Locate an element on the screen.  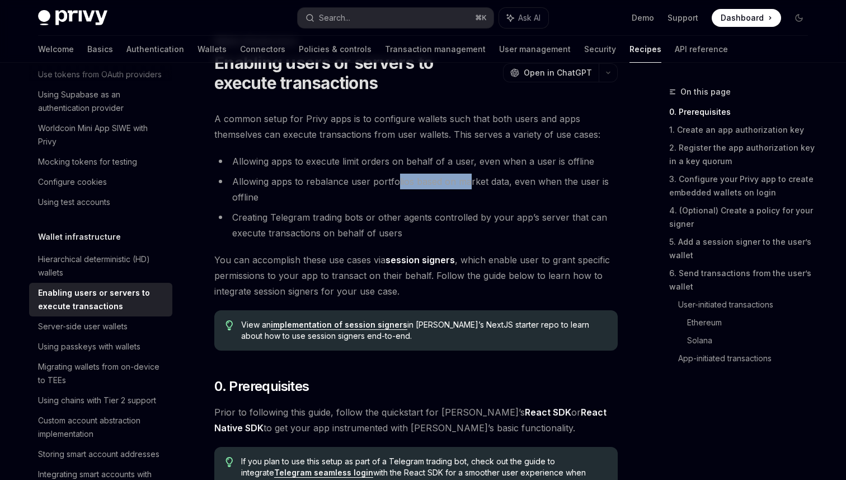
button: Toggle dark mode is located at coordinates (799, 18).